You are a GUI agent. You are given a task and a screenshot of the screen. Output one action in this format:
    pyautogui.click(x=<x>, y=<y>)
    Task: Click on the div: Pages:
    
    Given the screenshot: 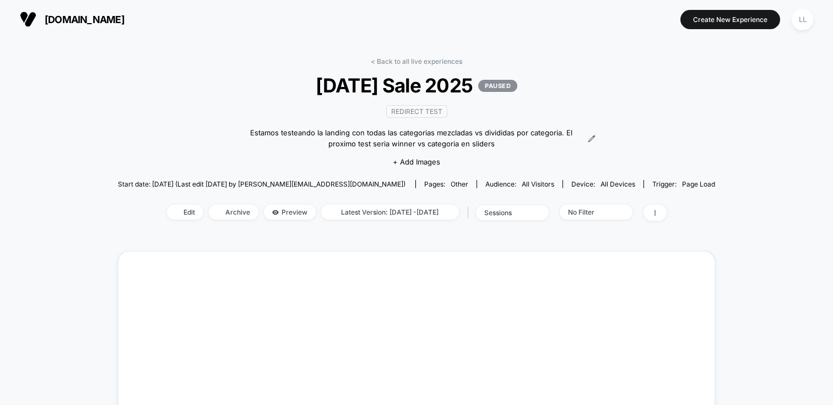 What is the action you would take?
    pyautogui.click(x=446, y=184)
    